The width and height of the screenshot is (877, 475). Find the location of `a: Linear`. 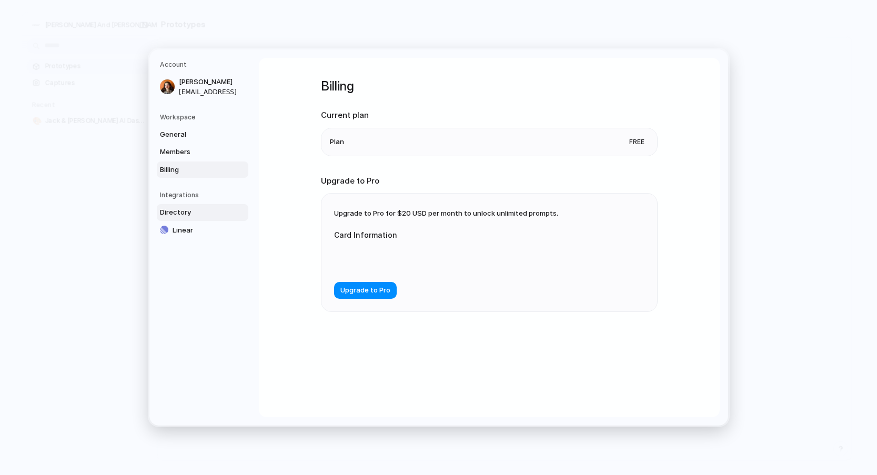

a: Linear is located at coordinates (203, 230).